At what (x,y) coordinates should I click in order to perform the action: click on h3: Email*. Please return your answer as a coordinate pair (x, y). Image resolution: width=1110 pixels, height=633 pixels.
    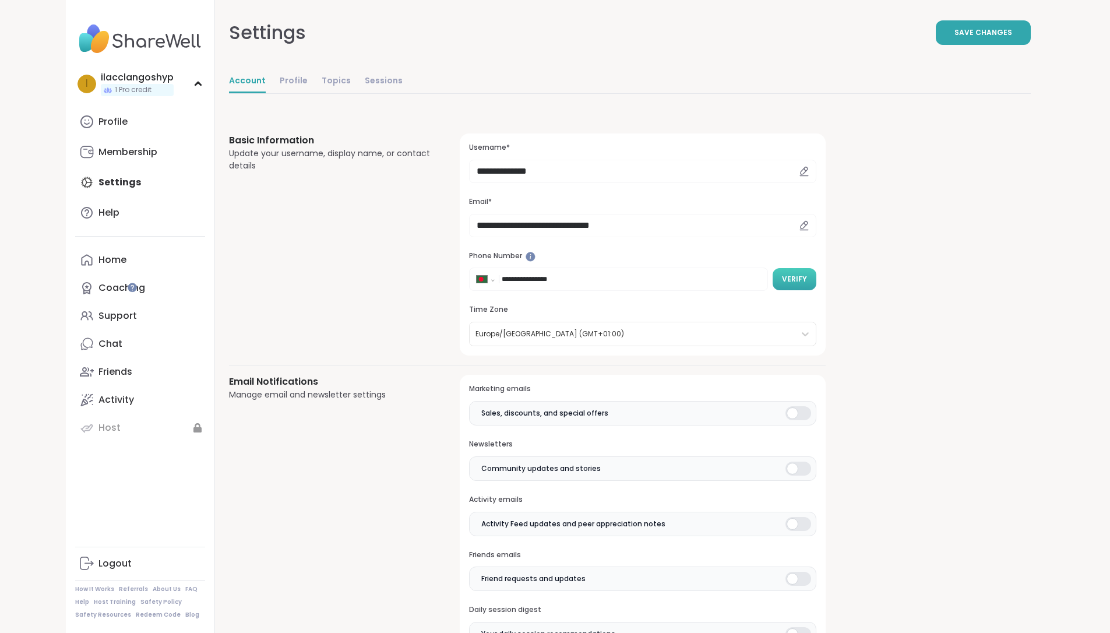
    Looking at the image, I should click on (642, 202).